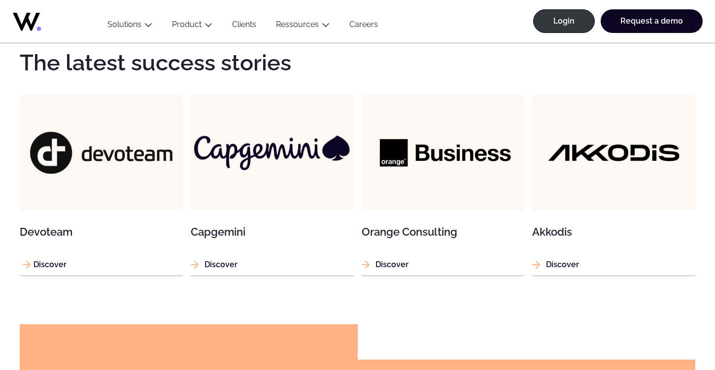  What do you see at coordinates (443, 232) in the screenshot?
I see `h3: Orange Consulting` at bounding box center [443, 232].